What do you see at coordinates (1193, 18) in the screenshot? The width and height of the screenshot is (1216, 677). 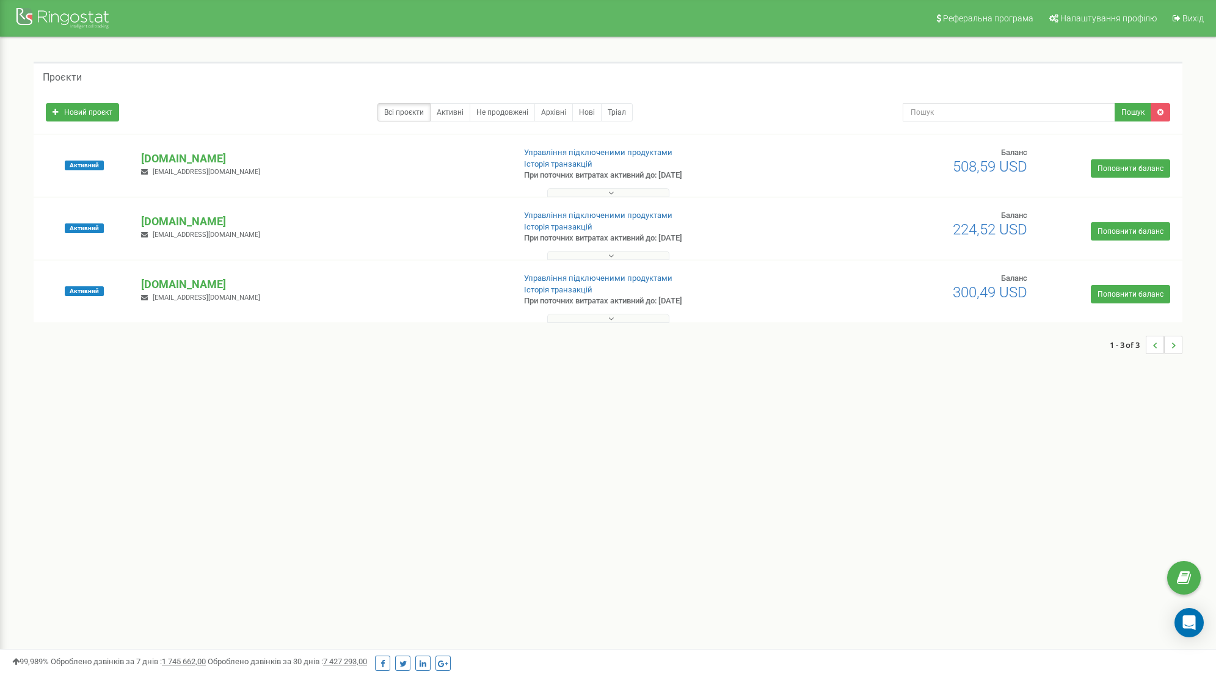 I see `span: Вихід` at bounding box center [1193, 18].